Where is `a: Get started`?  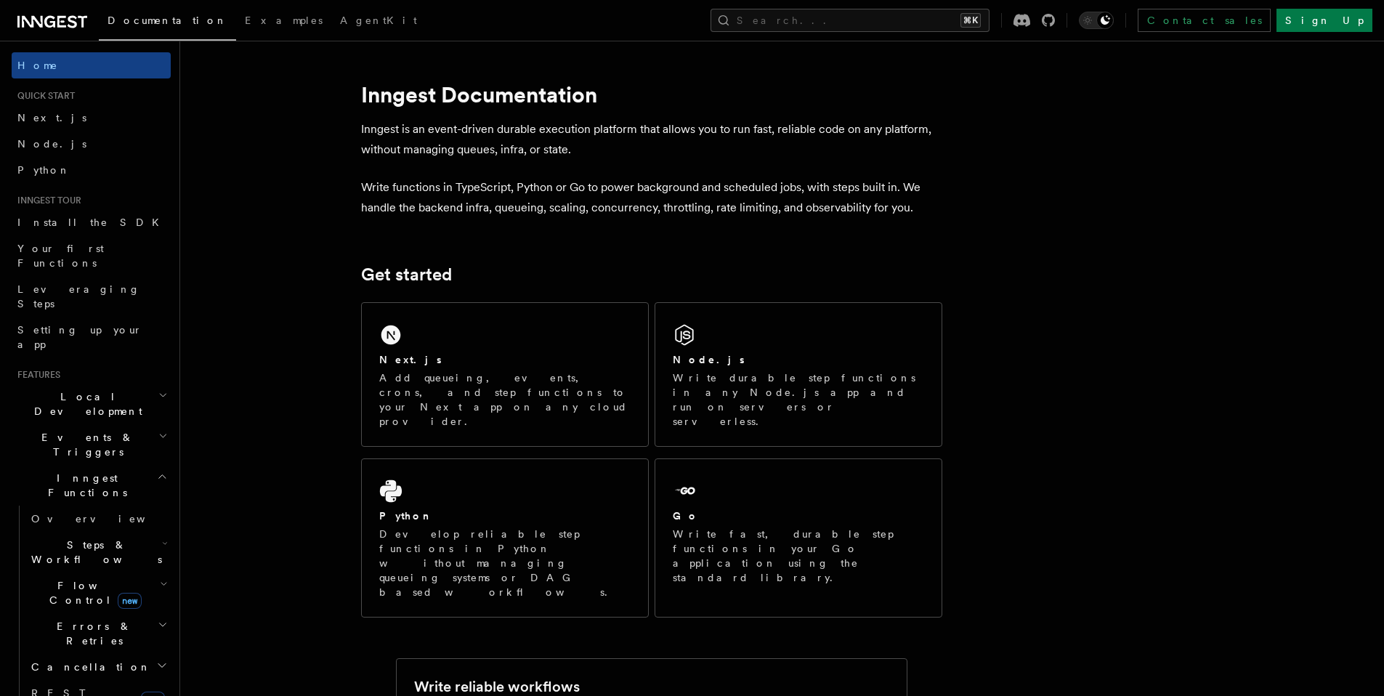
a: Get started is located at coordinates (406, 275).